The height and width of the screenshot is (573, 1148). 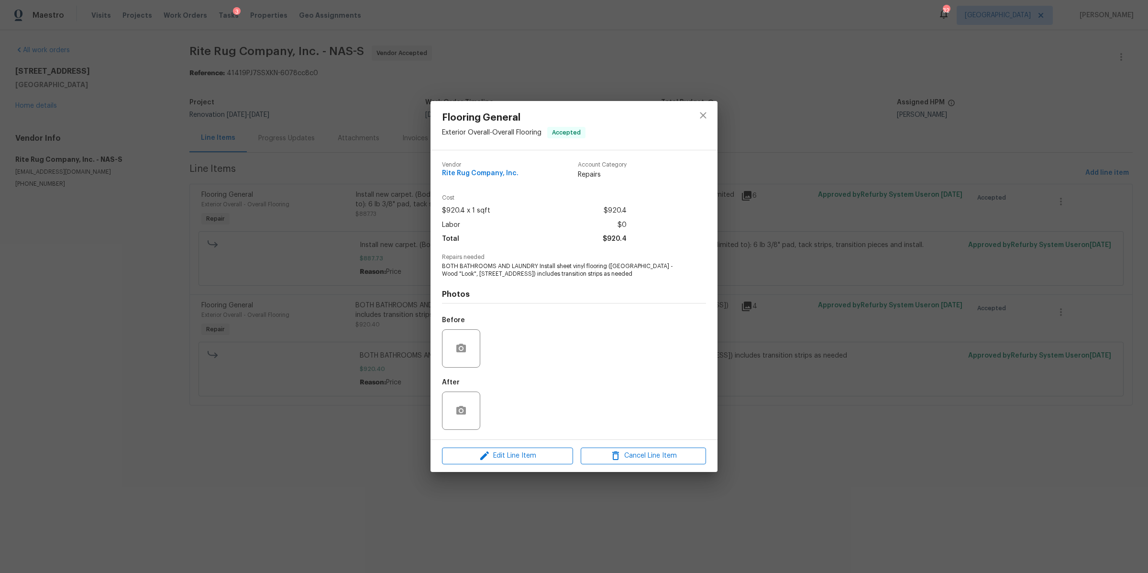 I want to click on h5: Before, so click(x=454, y=320).